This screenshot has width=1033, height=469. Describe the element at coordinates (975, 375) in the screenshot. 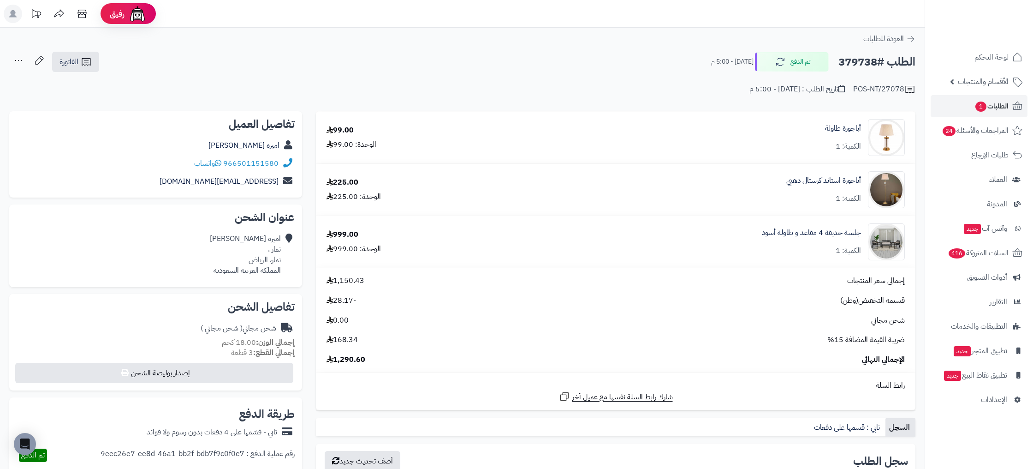

I see `span: تطبيق نقاط البيع` at that location.